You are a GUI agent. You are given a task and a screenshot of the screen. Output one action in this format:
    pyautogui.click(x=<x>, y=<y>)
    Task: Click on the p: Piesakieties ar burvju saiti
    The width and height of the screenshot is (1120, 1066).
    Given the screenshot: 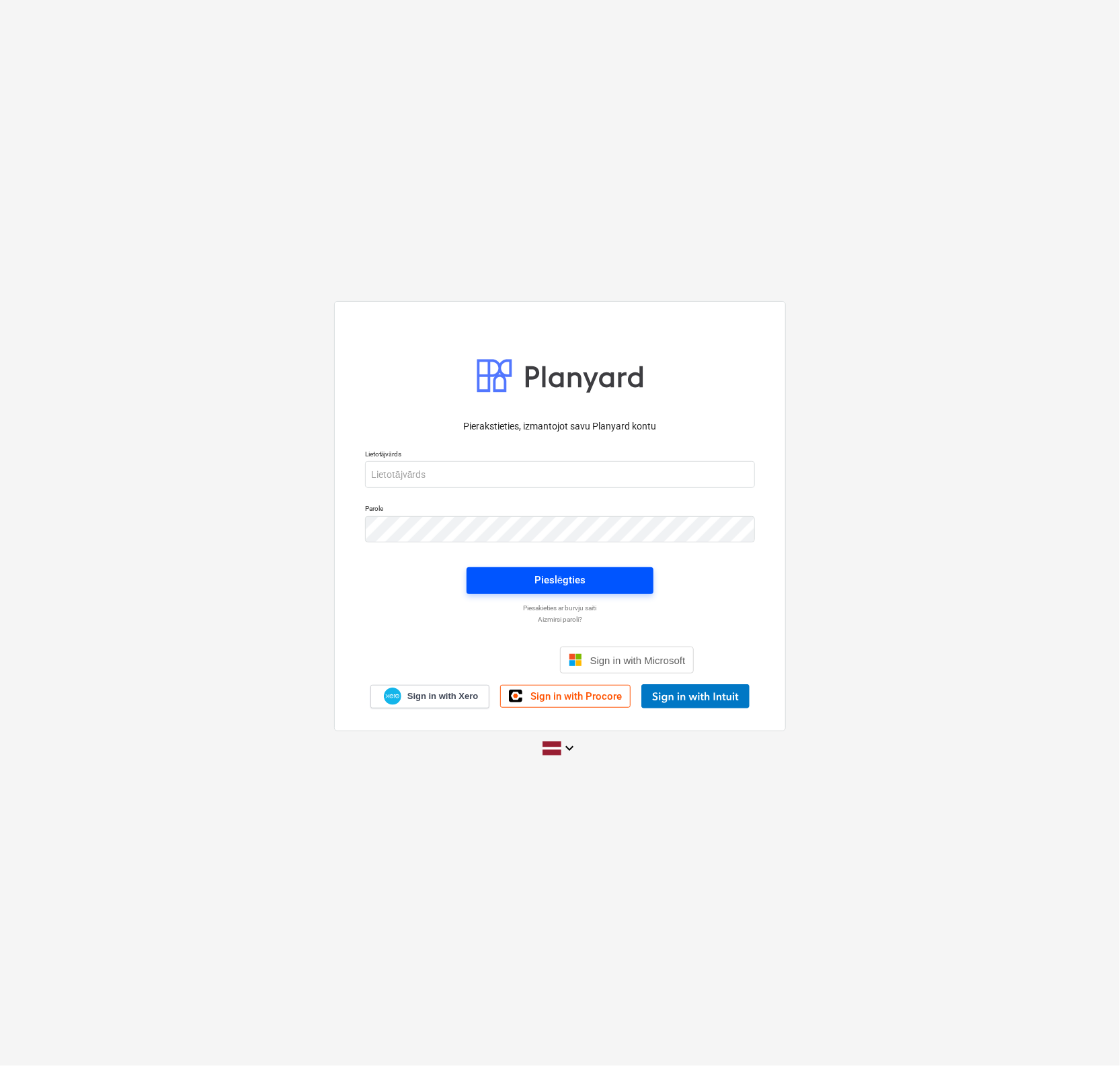 What is the action you would take?
    pyautogui.click(x=560, y=608)
    